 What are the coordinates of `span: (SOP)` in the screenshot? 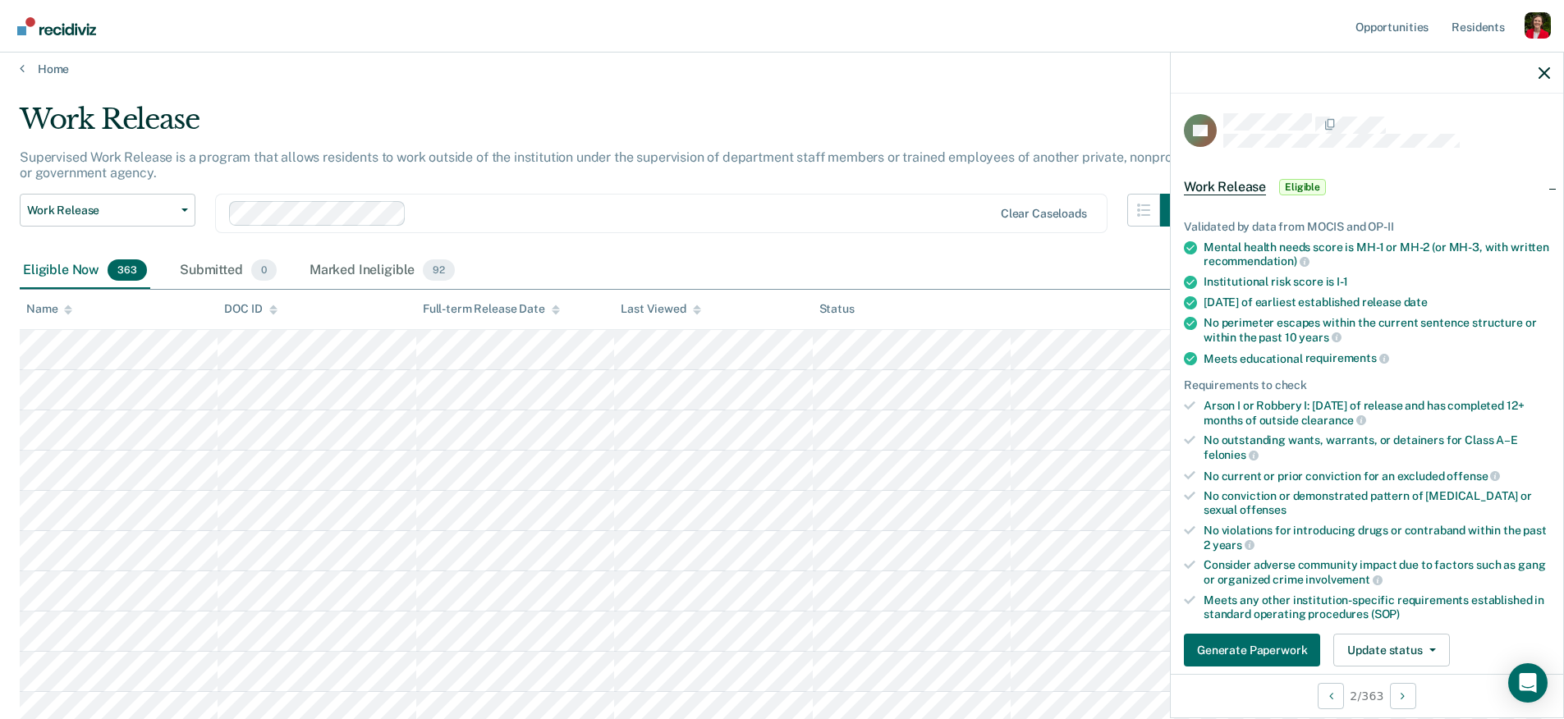 It's located at (1385, 614).